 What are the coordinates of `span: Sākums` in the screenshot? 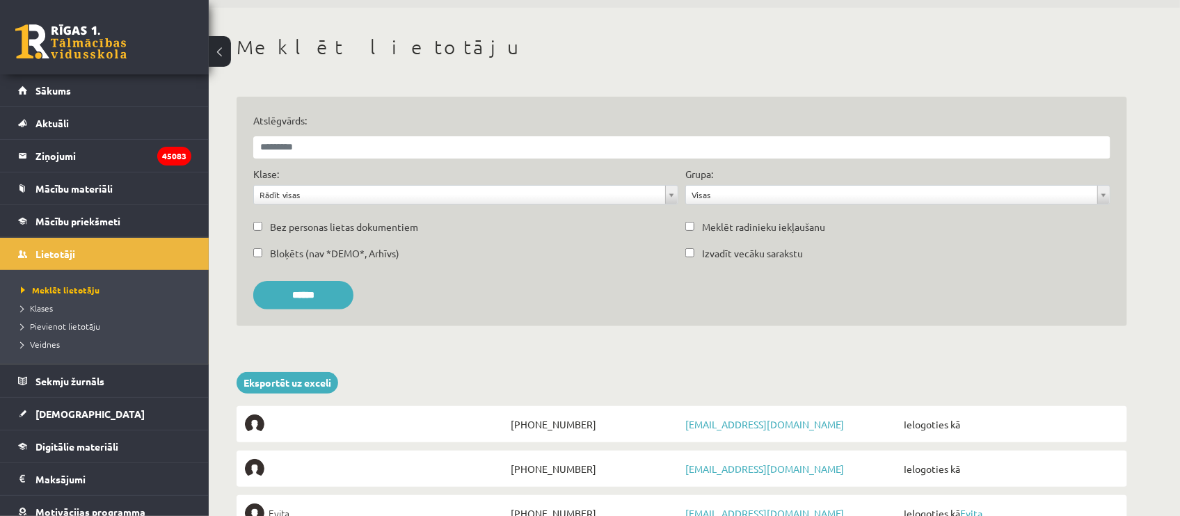 It's located at (53, 90).